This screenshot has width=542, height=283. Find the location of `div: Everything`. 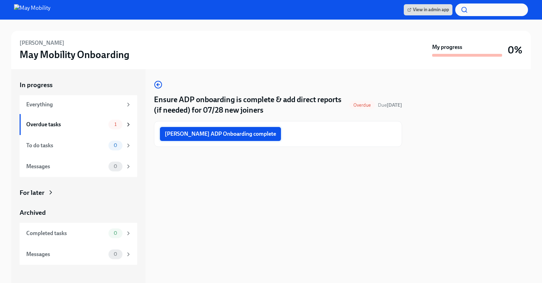

div: Everything is located at coordinates (74, 105).